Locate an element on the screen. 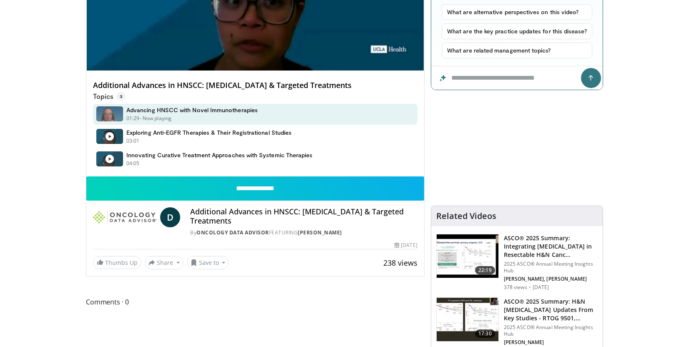 The image size is (689, 347). p: 04:05 is located at coordinates (133, 164).